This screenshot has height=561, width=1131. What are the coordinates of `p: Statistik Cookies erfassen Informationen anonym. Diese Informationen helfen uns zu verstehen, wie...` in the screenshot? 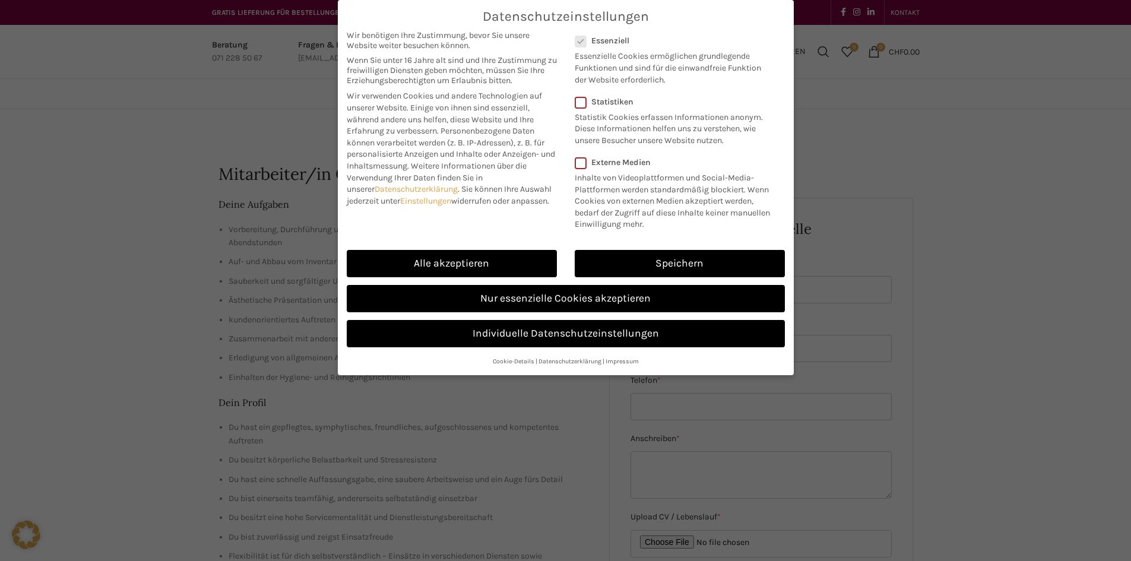 It's located at (672, 126).